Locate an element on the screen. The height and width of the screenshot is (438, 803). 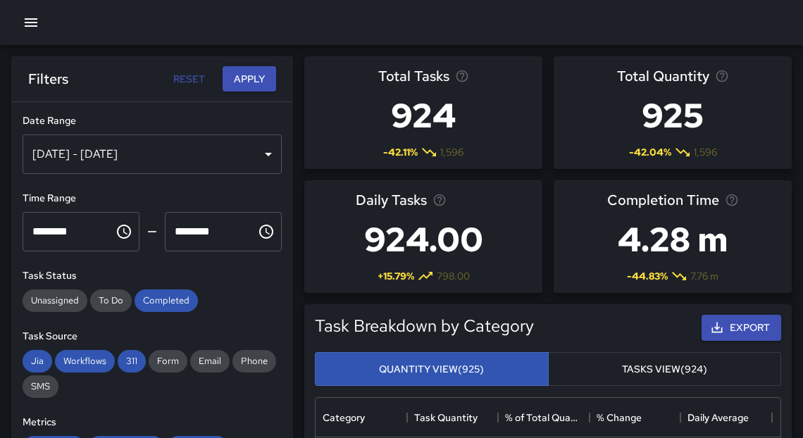
div: Completed is located at coordinates (166, 301).